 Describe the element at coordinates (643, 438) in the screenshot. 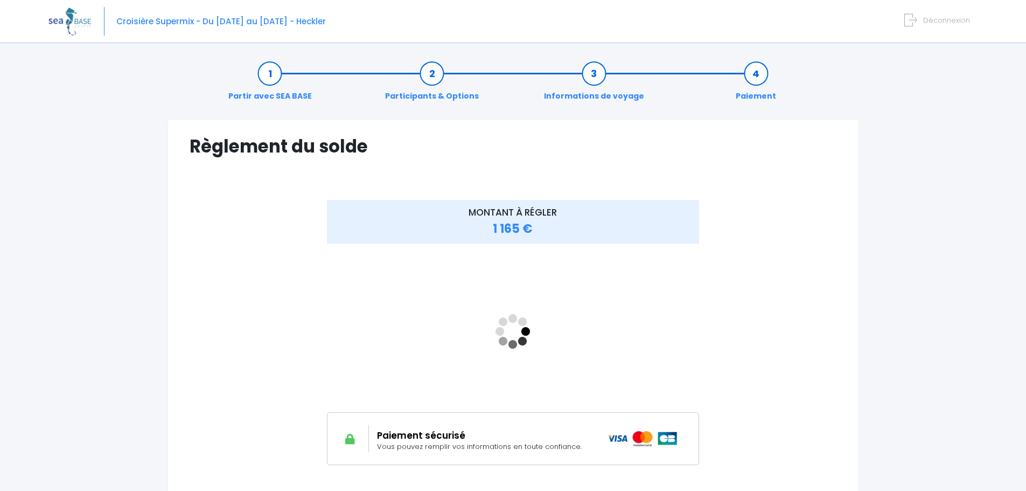

I see `img: icons_paiement_securise@2x.png` at that location.